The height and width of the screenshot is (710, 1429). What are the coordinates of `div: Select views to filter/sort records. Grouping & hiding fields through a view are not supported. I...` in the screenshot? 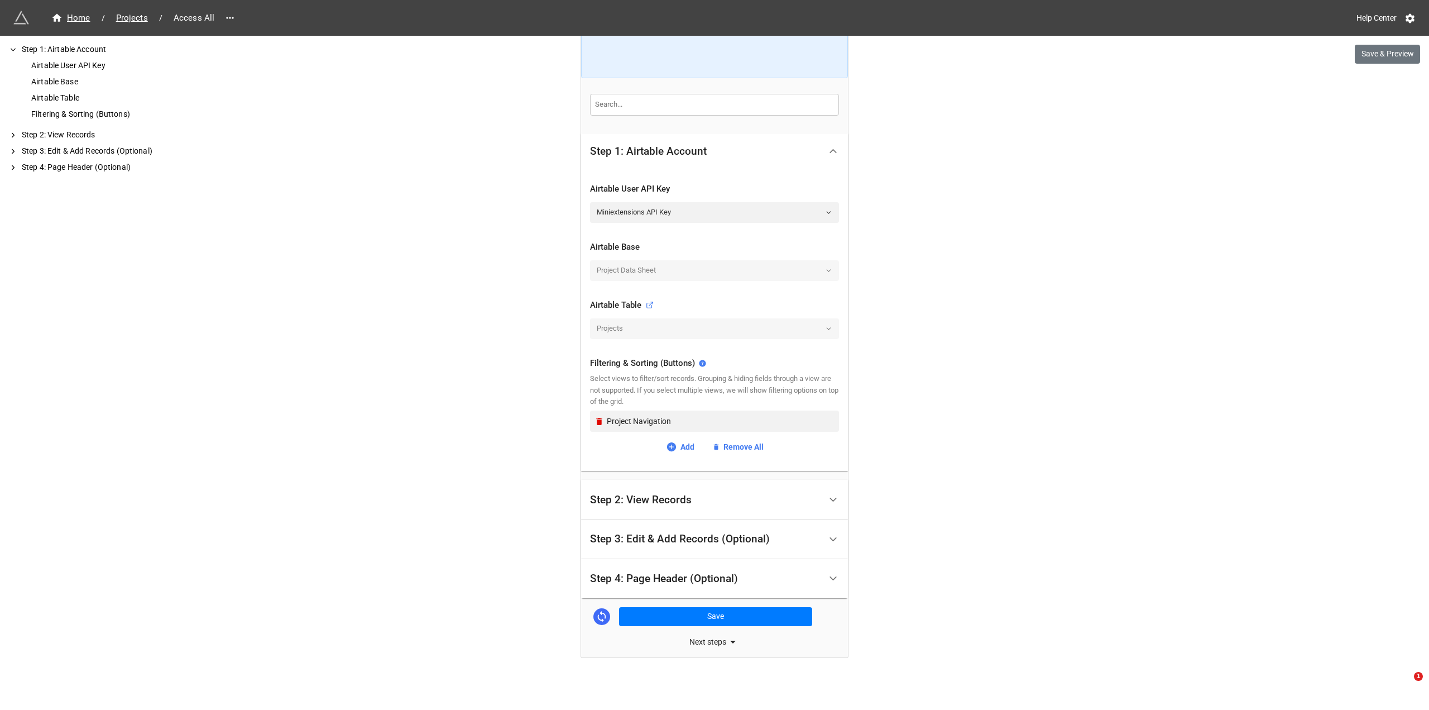 It's located at (715, 390).